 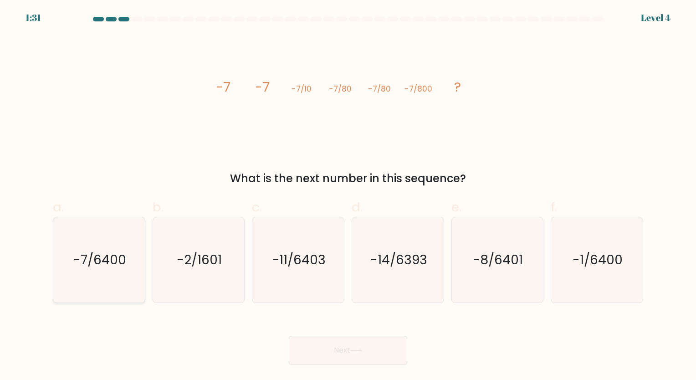 What do you see at coordinates (58, 207) in the screenshot?
I see `span: a.` at bounding box center [58, 207].